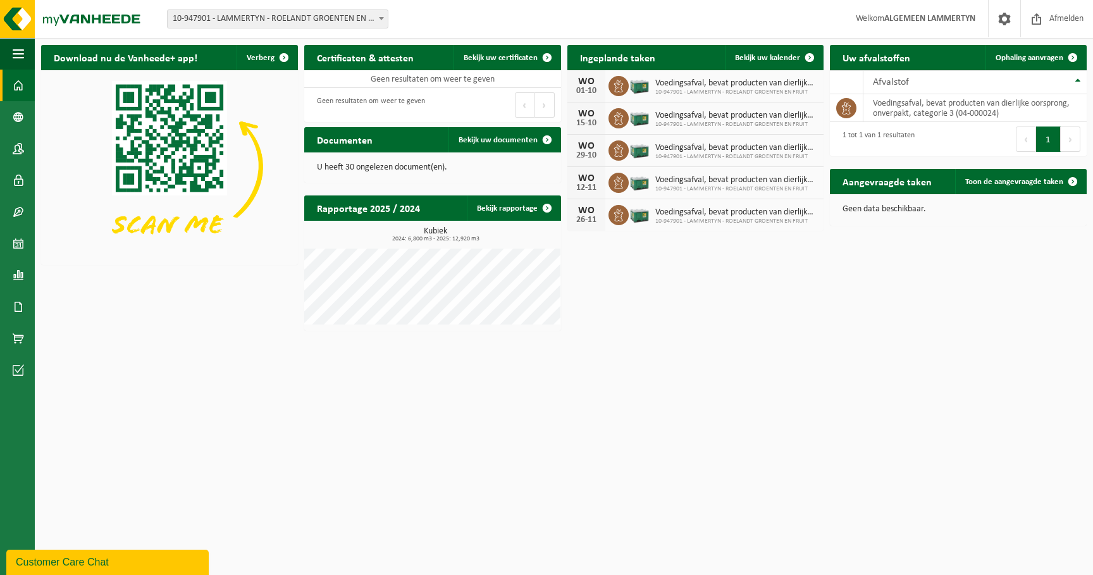 This screenshot has height=575, width=1093. Describe the element at coordinates (586, 188) in the screenshot. I see `div: 12-11` at that location.